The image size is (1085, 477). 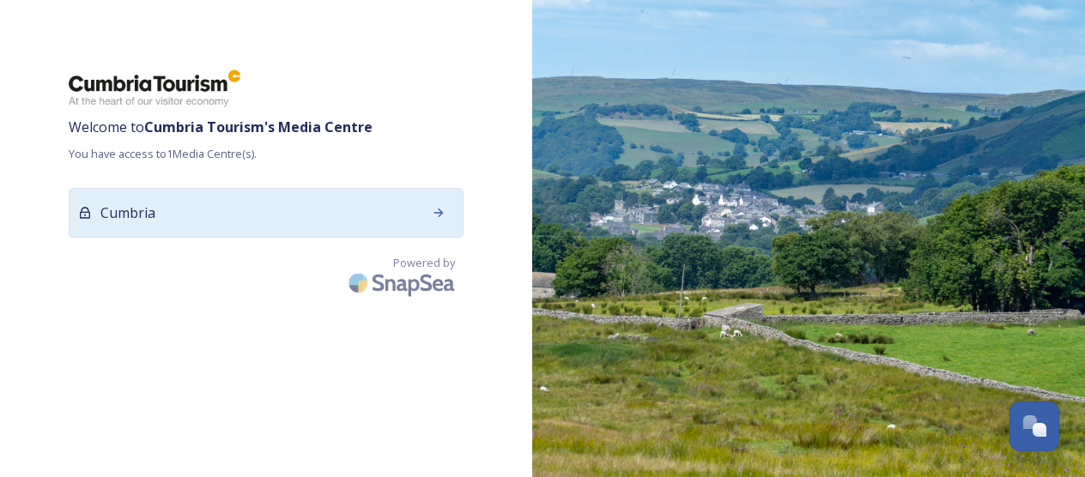 I want to click on strong: Cumbria Tourism 's Media Centre, so click(x=258, y=127).